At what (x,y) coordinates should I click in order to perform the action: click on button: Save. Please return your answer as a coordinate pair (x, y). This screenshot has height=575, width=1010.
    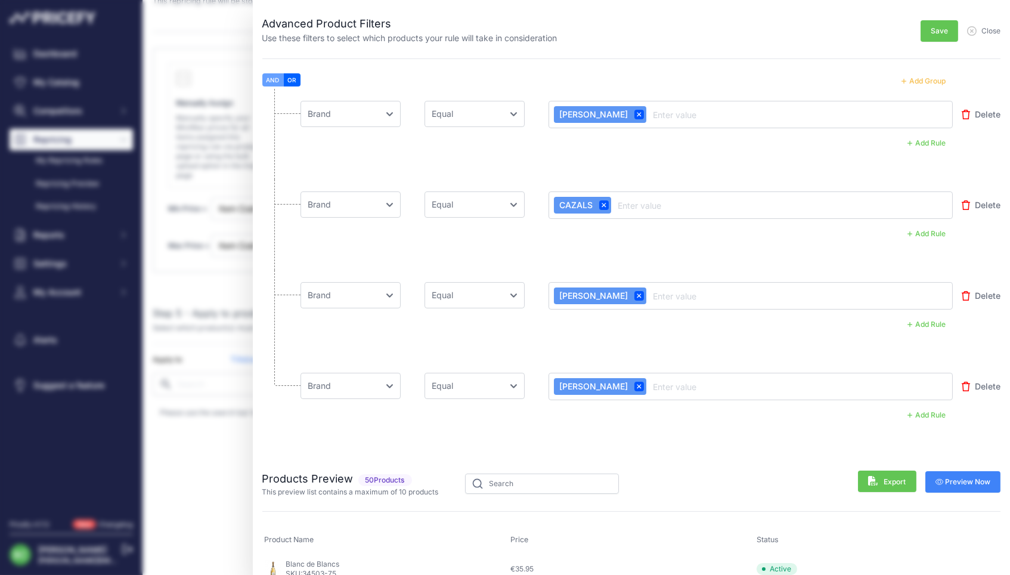
    Looking at the image, I should click on (939, 31).